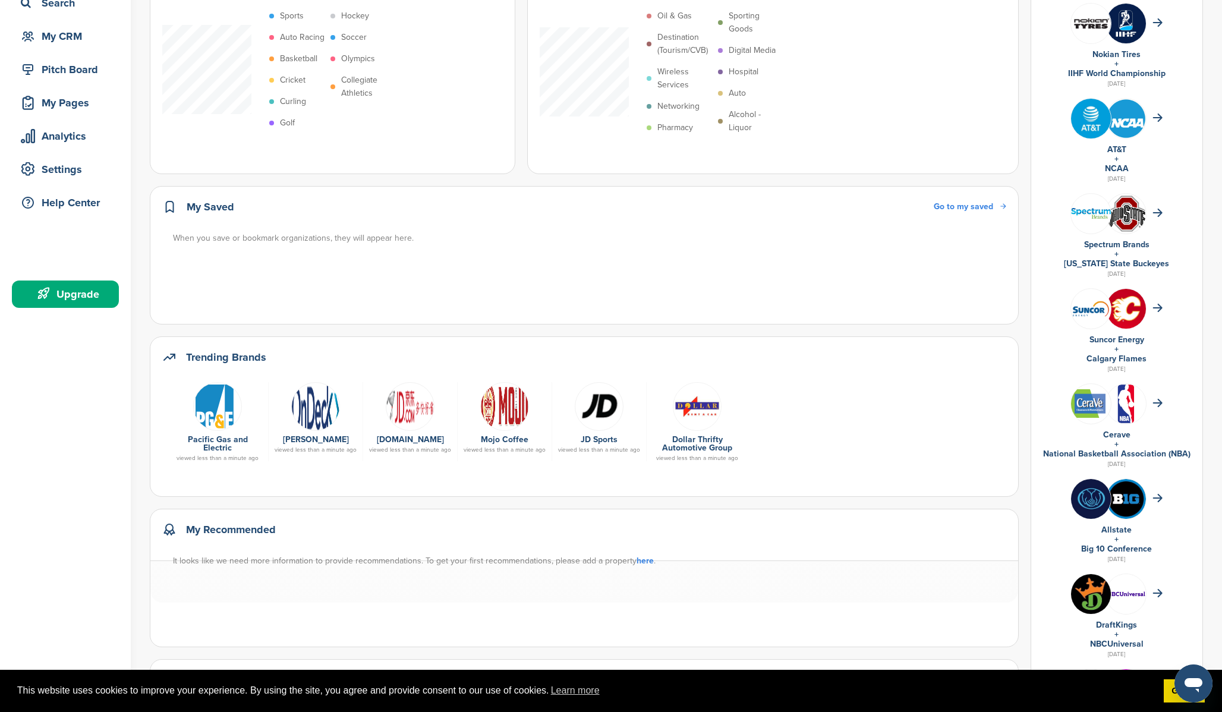 The image size is (1222, 712). I want to click on p: Olympics, so click(358, 59).